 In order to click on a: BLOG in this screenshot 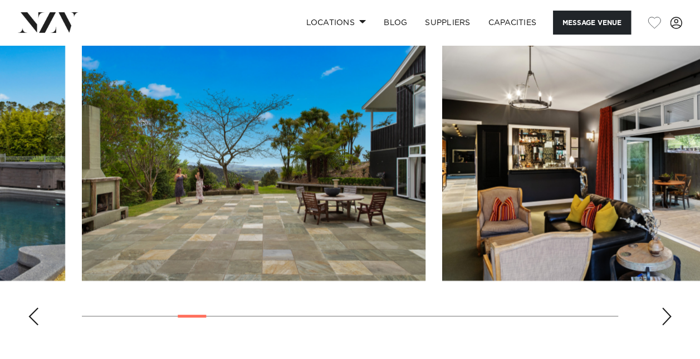, I will do `click(395, 22)`.